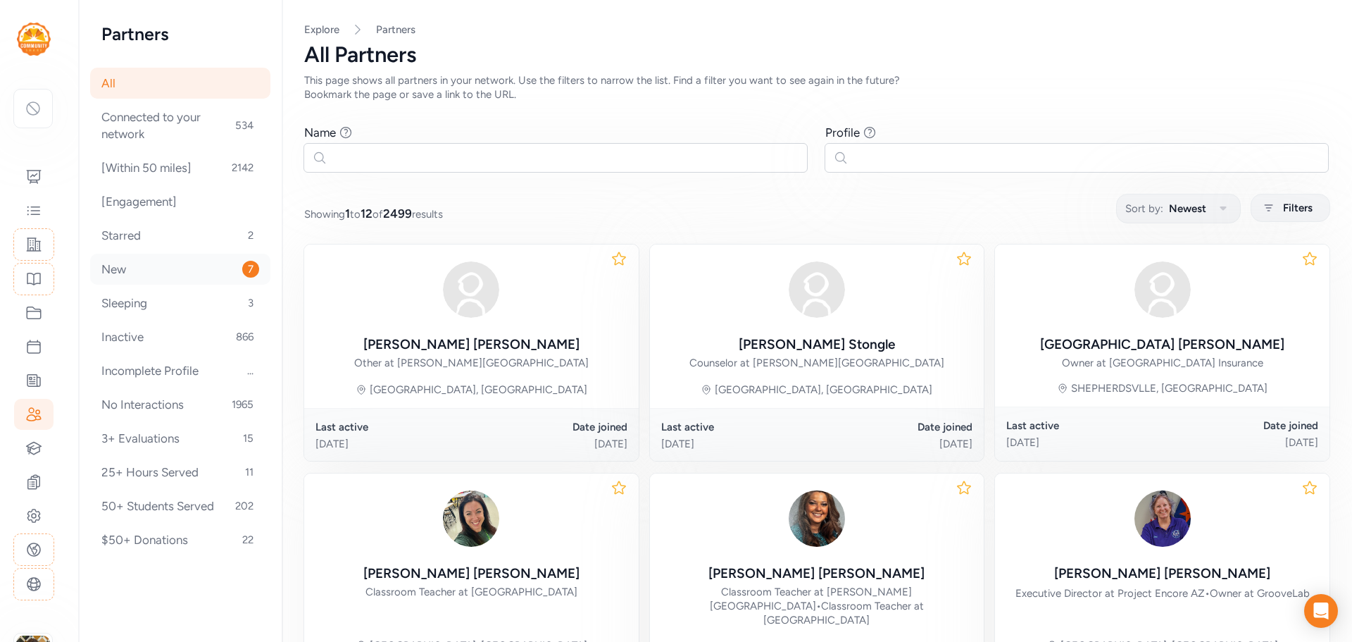 The width and height of the screenshot is (1352, 642). What do you see at coordinates (180, 370) in the screenshot?
I see `div: Incomplete Profile` at bounding box center [180, 370].